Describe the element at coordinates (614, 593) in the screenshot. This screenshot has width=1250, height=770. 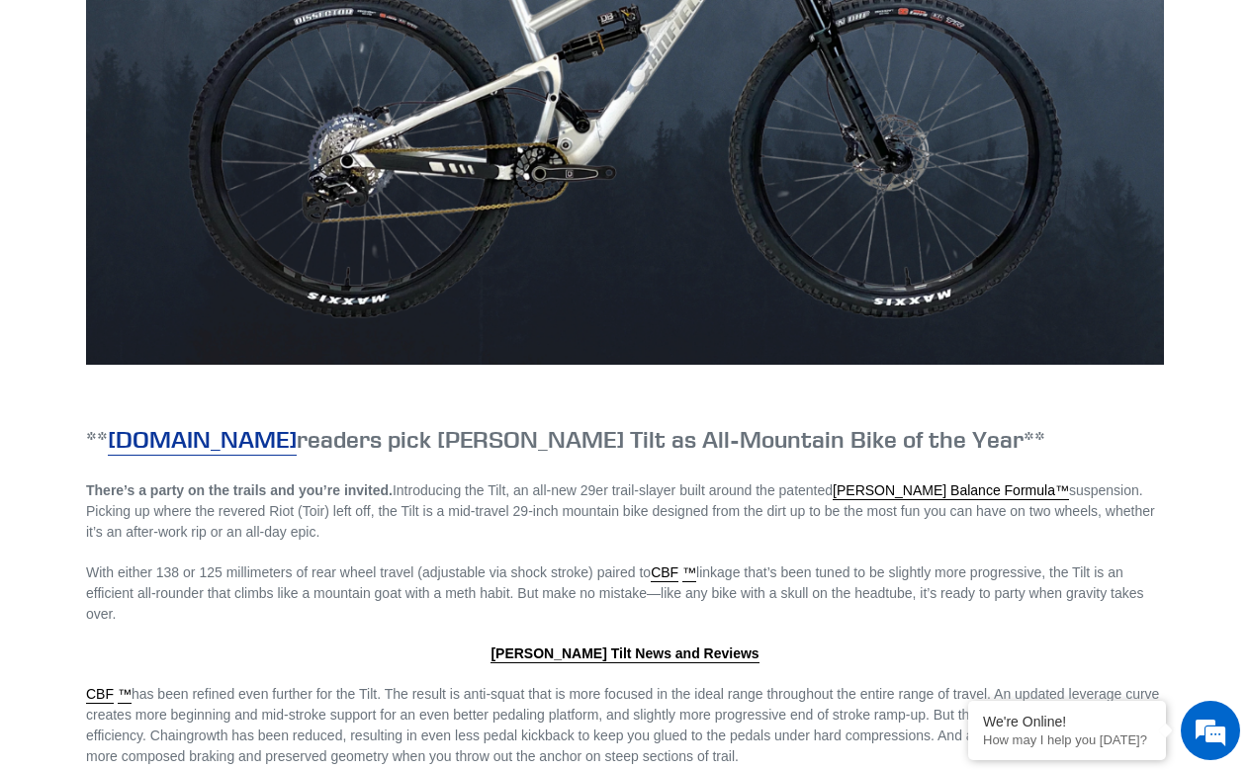
I see `span: With either 138 or 125 millimeters of rear wheel travel (adjustable via shock stroke) paired to l...` at that location.